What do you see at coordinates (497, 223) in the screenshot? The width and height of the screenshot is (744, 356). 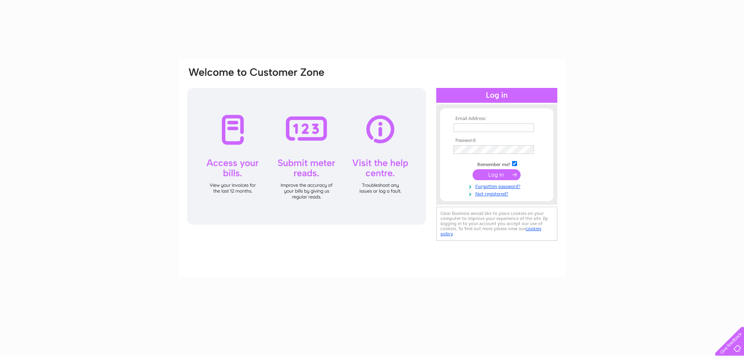 I see `div: Clear Business would like to place cookies on your computer to improve your experience of the sit...` at bounding box center [497, 223].